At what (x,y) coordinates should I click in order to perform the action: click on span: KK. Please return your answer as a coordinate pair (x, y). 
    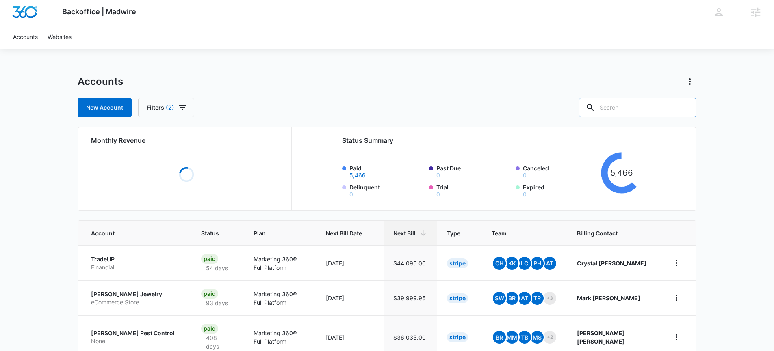
    Looking at the image, I should click on (512, 264).